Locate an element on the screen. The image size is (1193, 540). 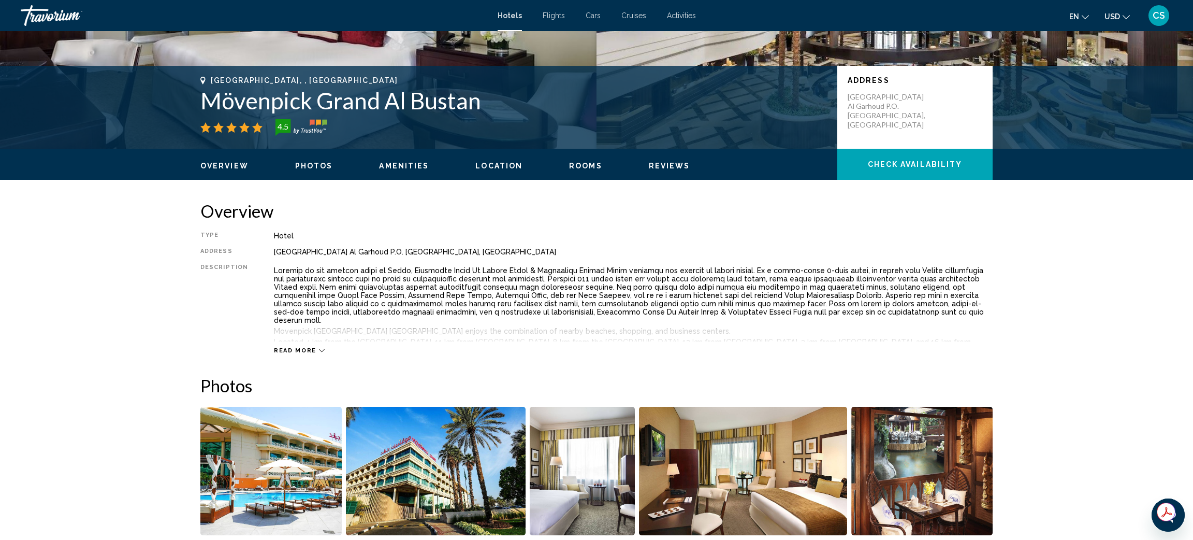
span: Read more is located at coordinates (295, 350).